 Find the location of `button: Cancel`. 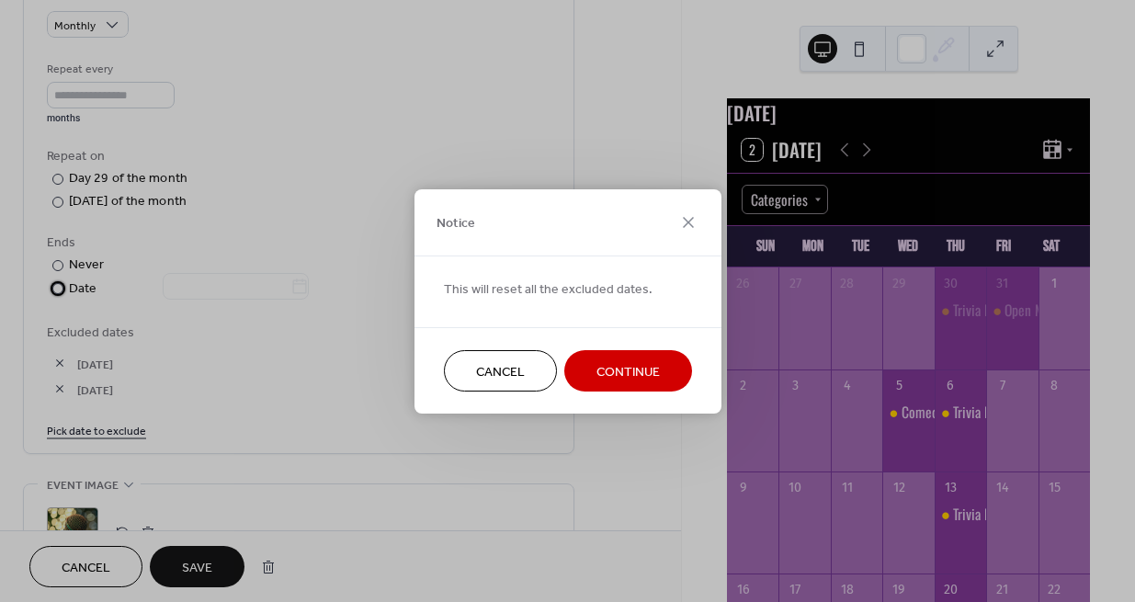

button: Cancel is located at coordinates (500, 370).